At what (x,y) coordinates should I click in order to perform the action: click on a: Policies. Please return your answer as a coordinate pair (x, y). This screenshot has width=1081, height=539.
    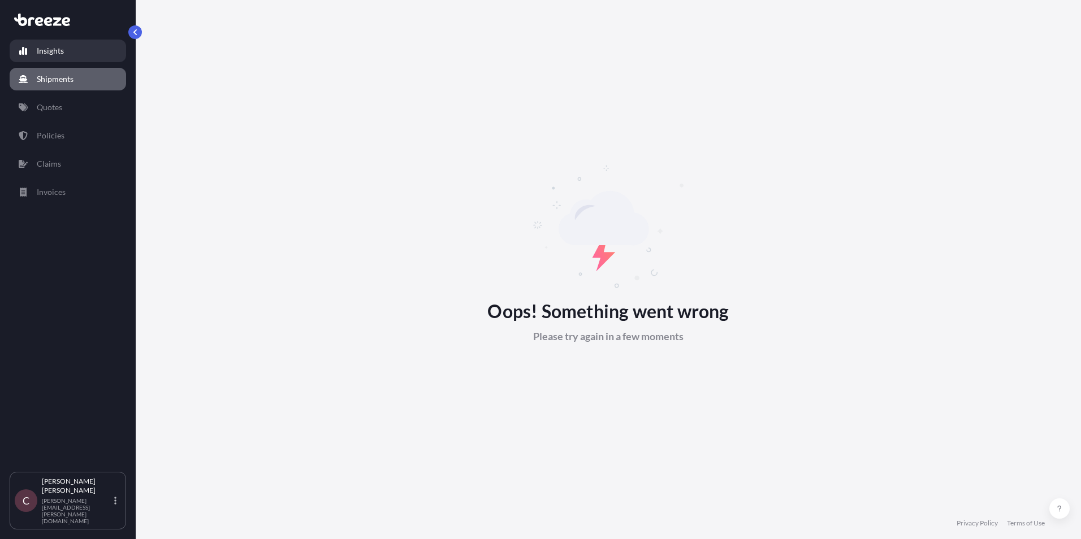
    Looking at the image, I should click on (68, 136).